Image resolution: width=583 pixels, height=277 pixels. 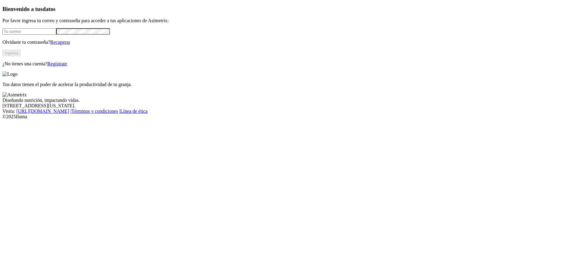 I want to click on a: Términos y condiciones, so click(x=95, y=111).